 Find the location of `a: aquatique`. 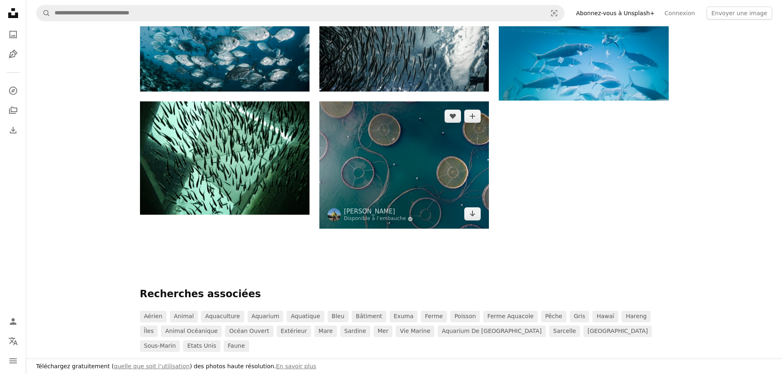

a: aquatique is located at coordinates (305, 316).